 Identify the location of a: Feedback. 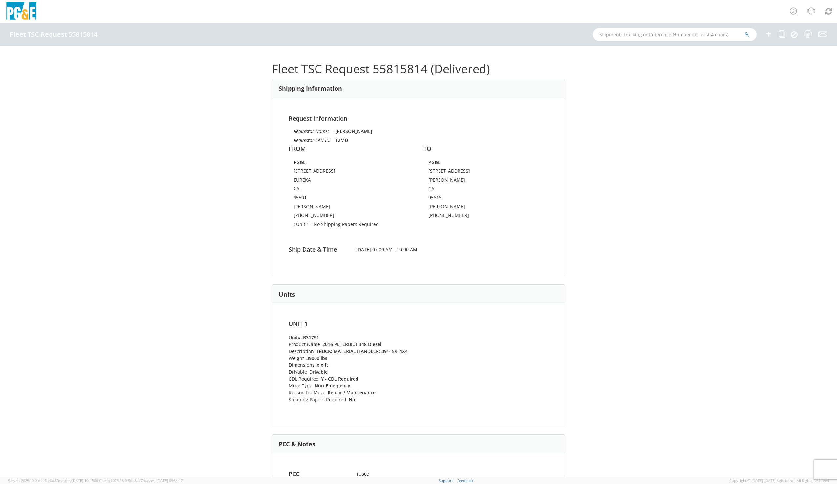
(465, 480).